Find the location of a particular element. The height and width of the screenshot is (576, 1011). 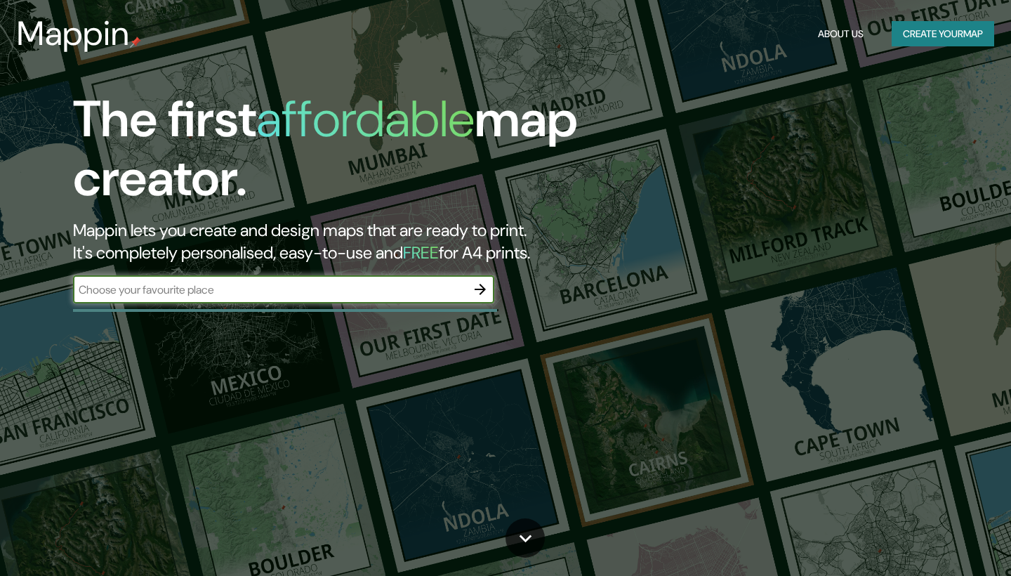

input: Choose your favourite place is located at coordinates (270, 289).